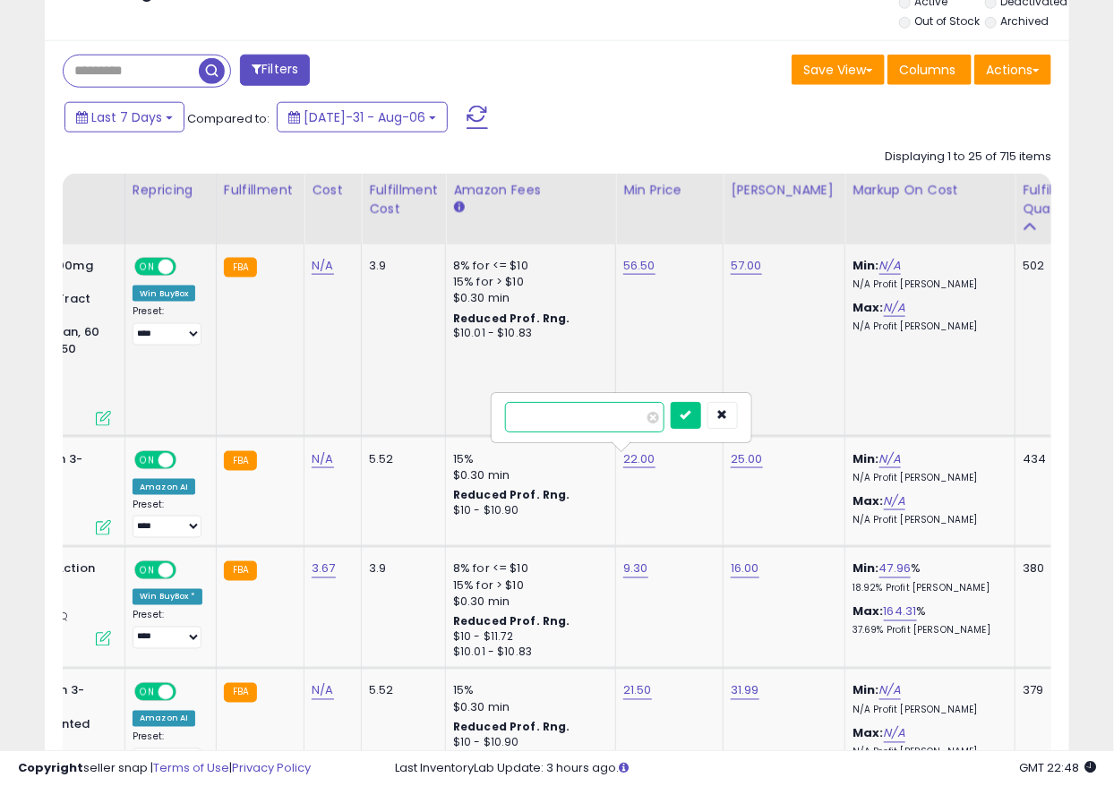  Describe the element at coordinates (1050, 459) in the screenshot. I see `div: 434` at that location.